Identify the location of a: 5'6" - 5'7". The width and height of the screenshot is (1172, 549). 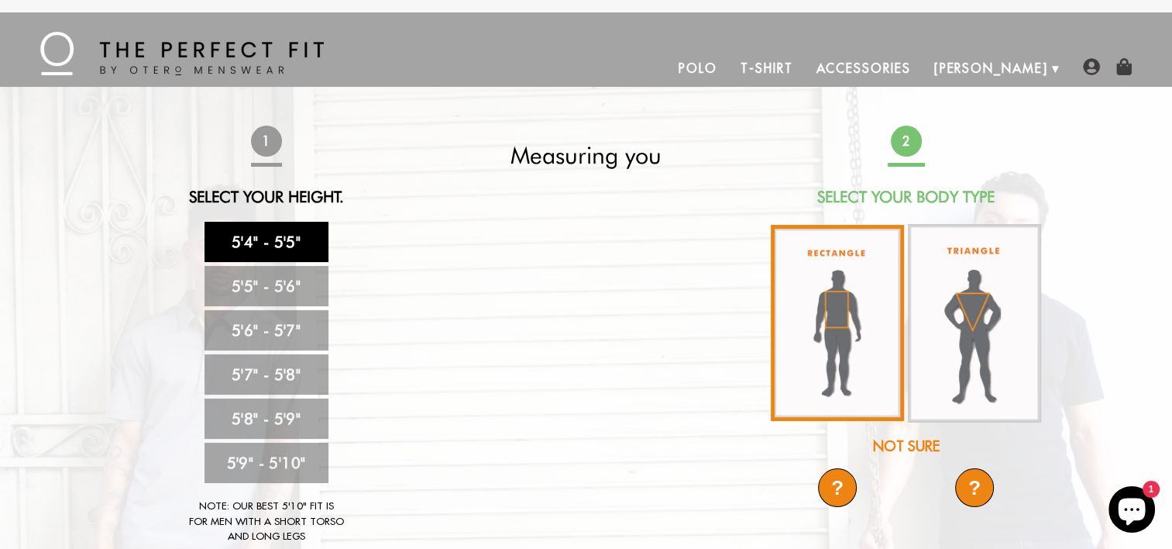
(267, 330).